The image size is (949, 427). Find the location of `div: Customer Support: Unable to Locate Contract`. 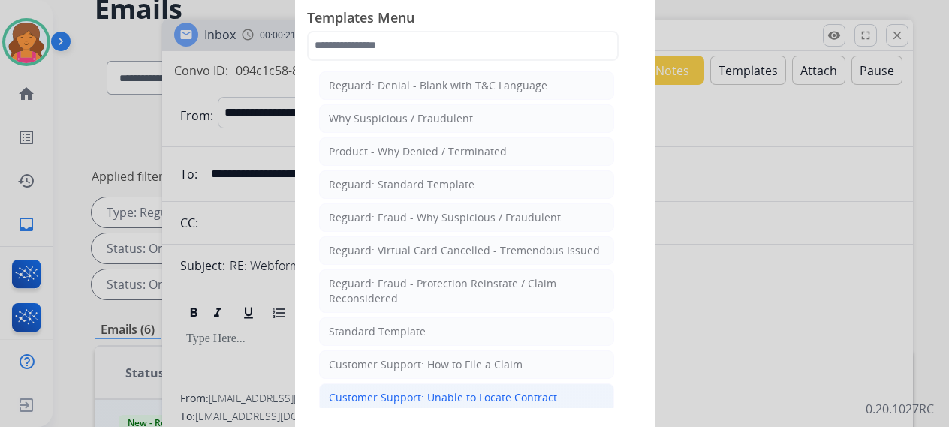

div: Customer Support: Unable to Locate Contract is located at coordinates (443, 398).